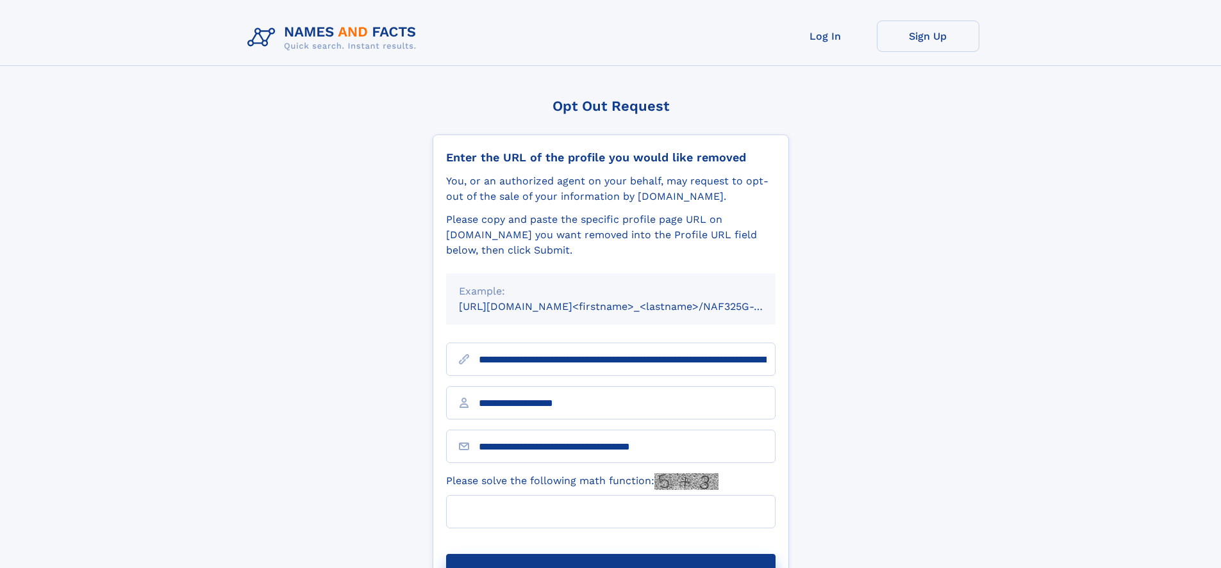 Image resolution: width=1221 pixels, height=568 pixels. I want to click on div: Opt Out Request, so click(611, 106).